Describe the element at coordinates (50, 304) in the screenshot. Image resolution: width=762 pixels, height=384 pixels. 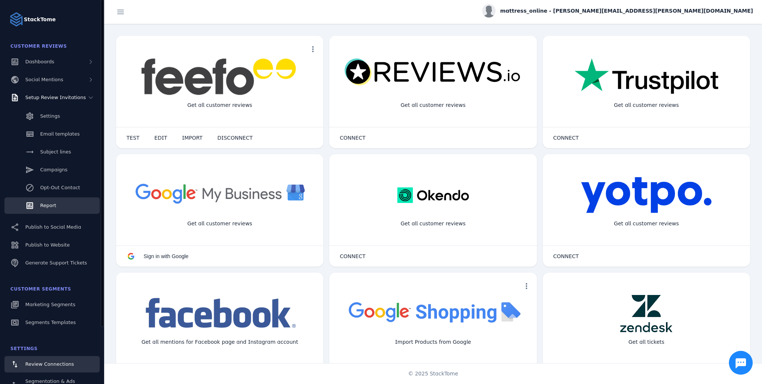
I see `span: Marketing Segments` at that location.